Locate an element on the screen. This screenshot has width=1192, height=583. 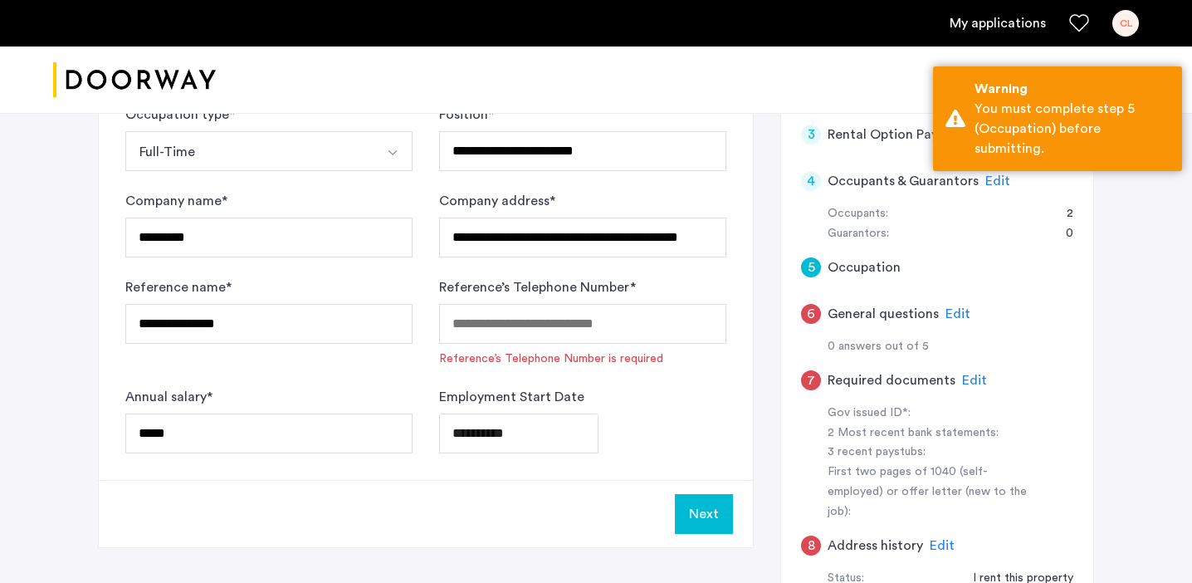
label: Company address * is located at coordinates (497, 201).